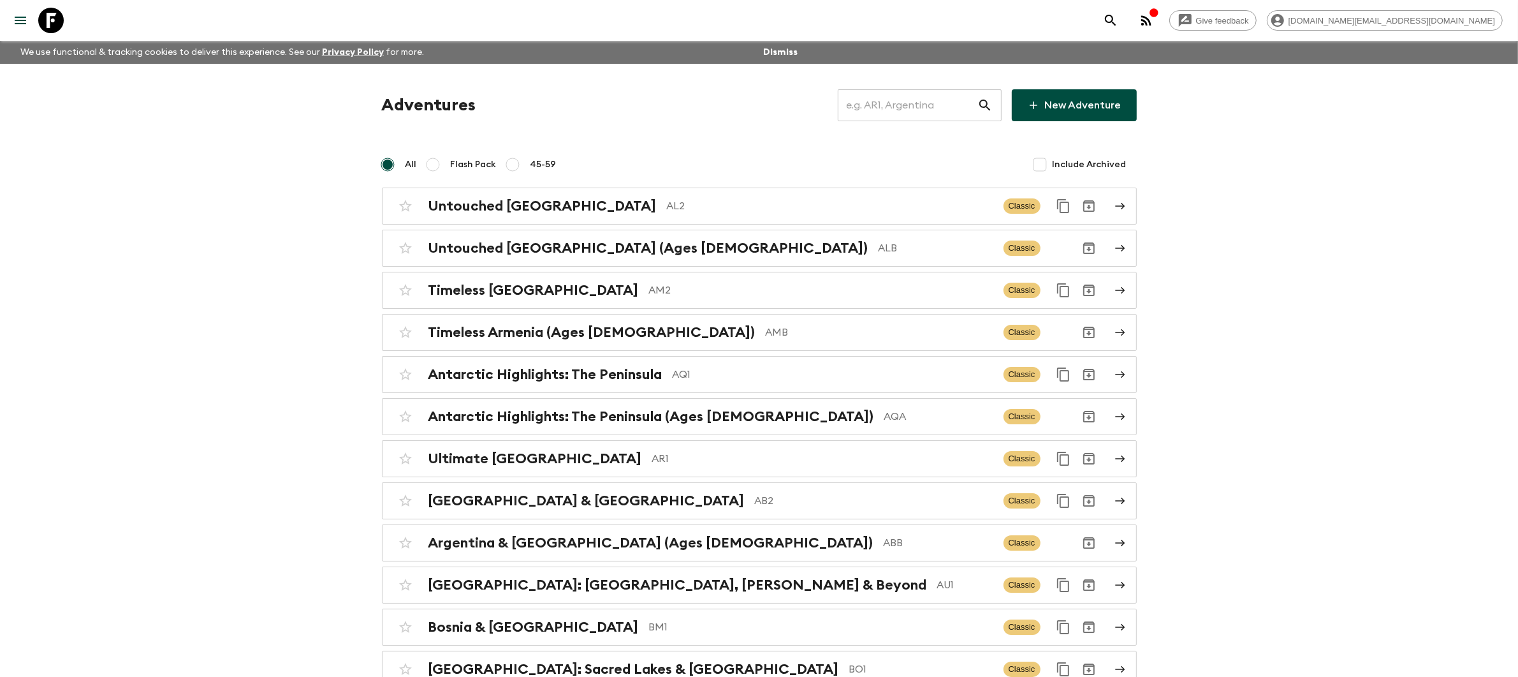 This screenshot has height=677, width=1518. Describe the element at coordinates (543, 165) in the screenshot. I see `span: 45-59` at that location.